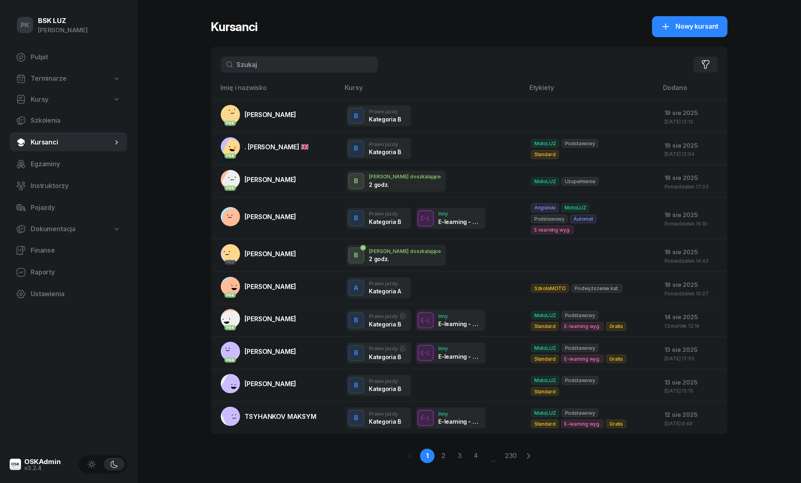 This screenshot has height=483, width=801. What do you see at coordinates (385, 291) in the screenshot?
I see `div: Kategoria A` at bounding box center [385, 291].